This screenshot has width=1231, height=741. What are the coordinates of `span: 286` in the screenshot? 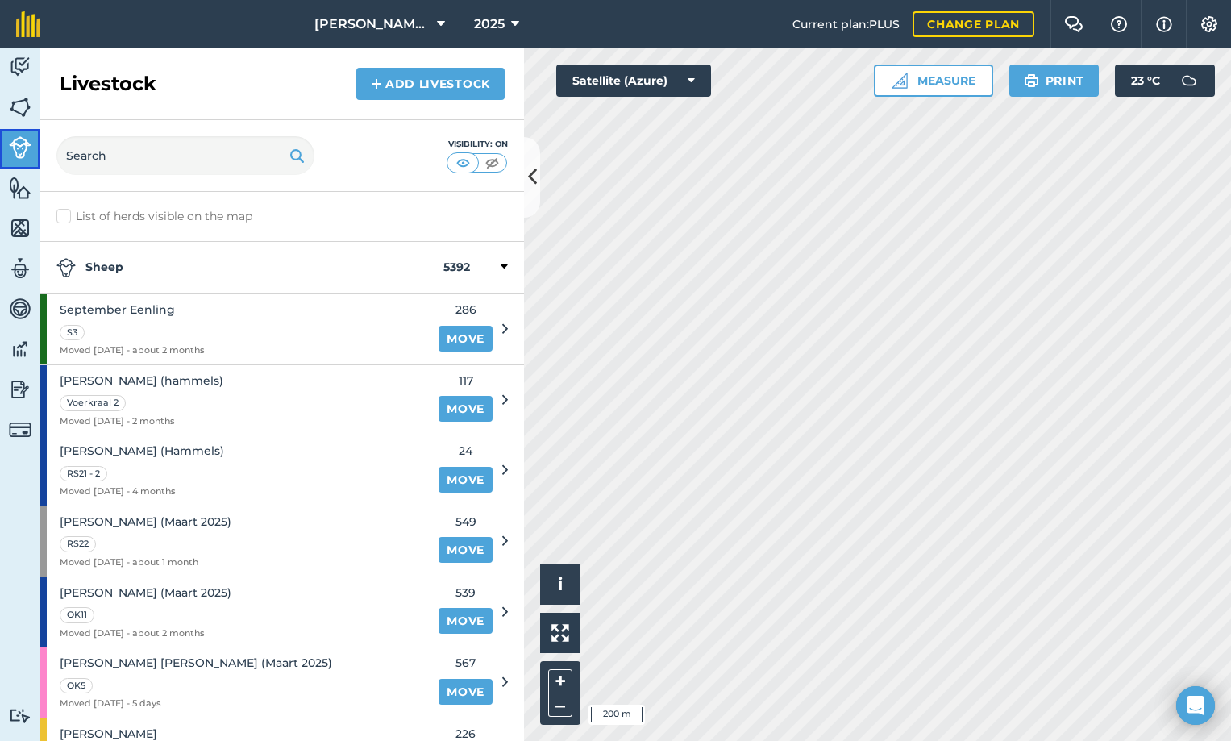 It's located at (465, 309).